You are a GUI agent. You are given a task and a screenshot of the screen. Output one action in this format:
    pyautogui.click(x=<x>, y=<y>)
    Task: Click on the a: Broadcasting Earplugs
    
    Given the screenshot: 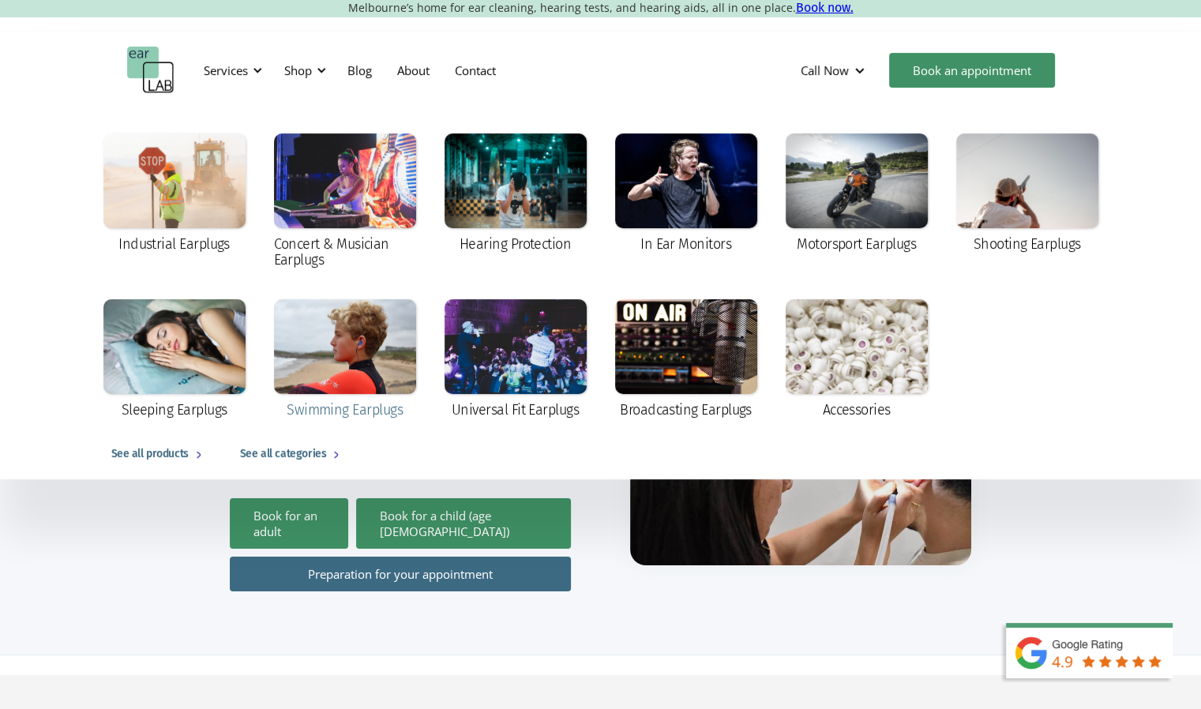 What is the action you would take?
    pyautogui.click(x=686, y=360)
    